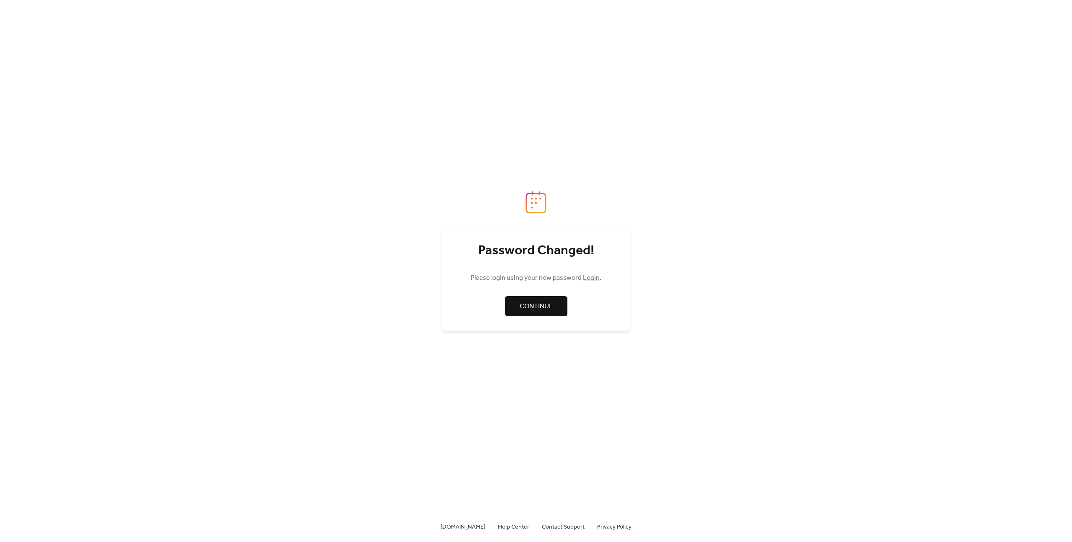  Describe the element at coordinates (536, 307) in the screenshot. I see `span: Continue` at that location.